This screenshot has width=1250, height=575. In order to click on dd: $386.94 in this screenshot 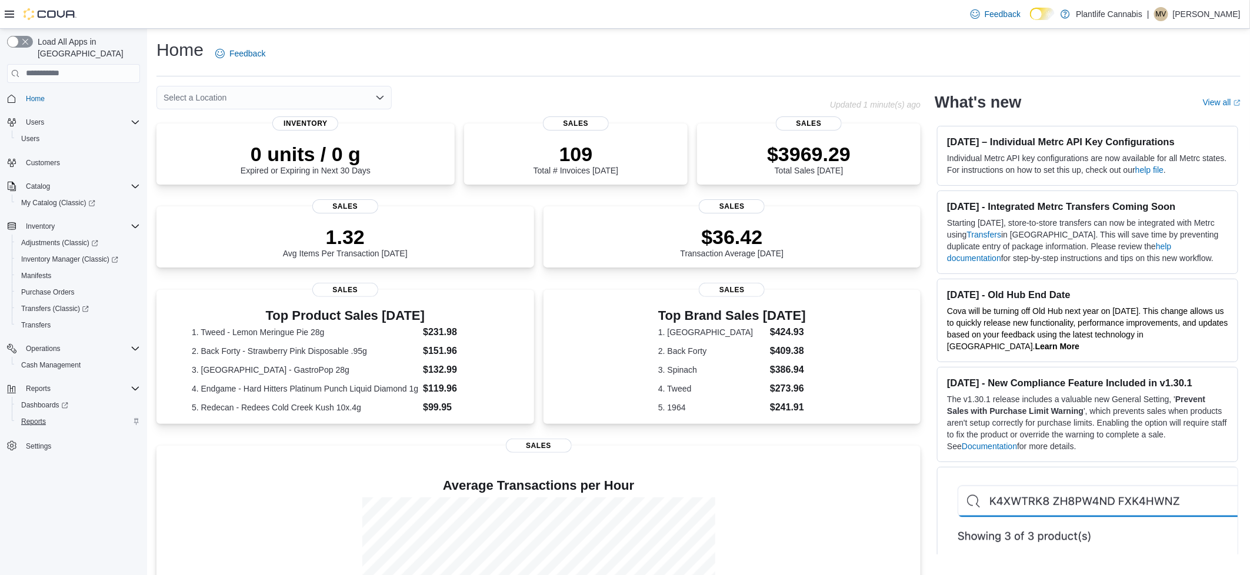, I will do `click(788, 370)`.